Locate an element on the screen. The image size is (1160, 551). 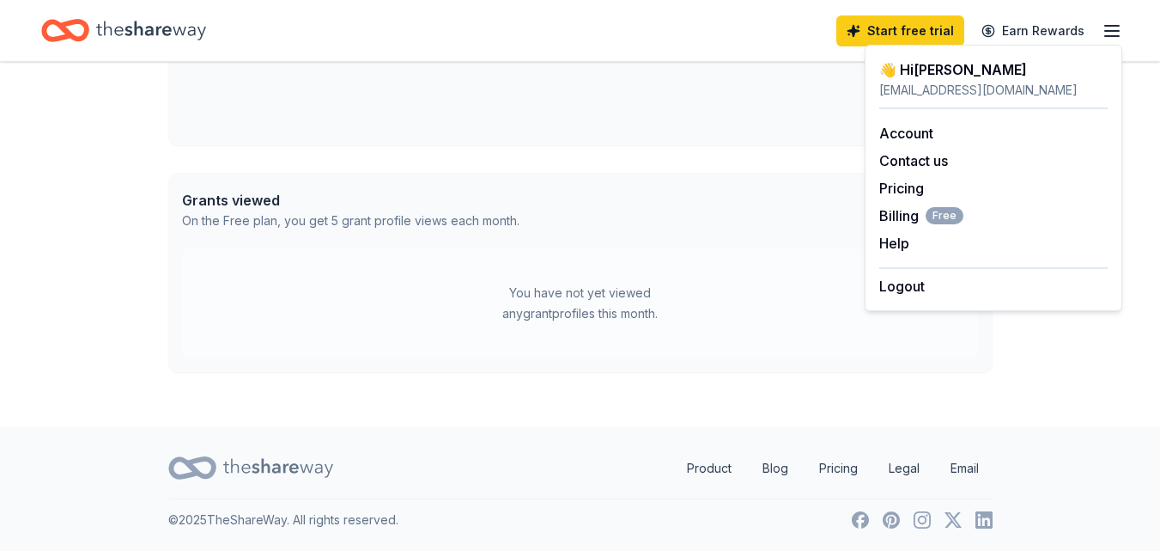
button: BillingFree is located at coordinates (922, 216).